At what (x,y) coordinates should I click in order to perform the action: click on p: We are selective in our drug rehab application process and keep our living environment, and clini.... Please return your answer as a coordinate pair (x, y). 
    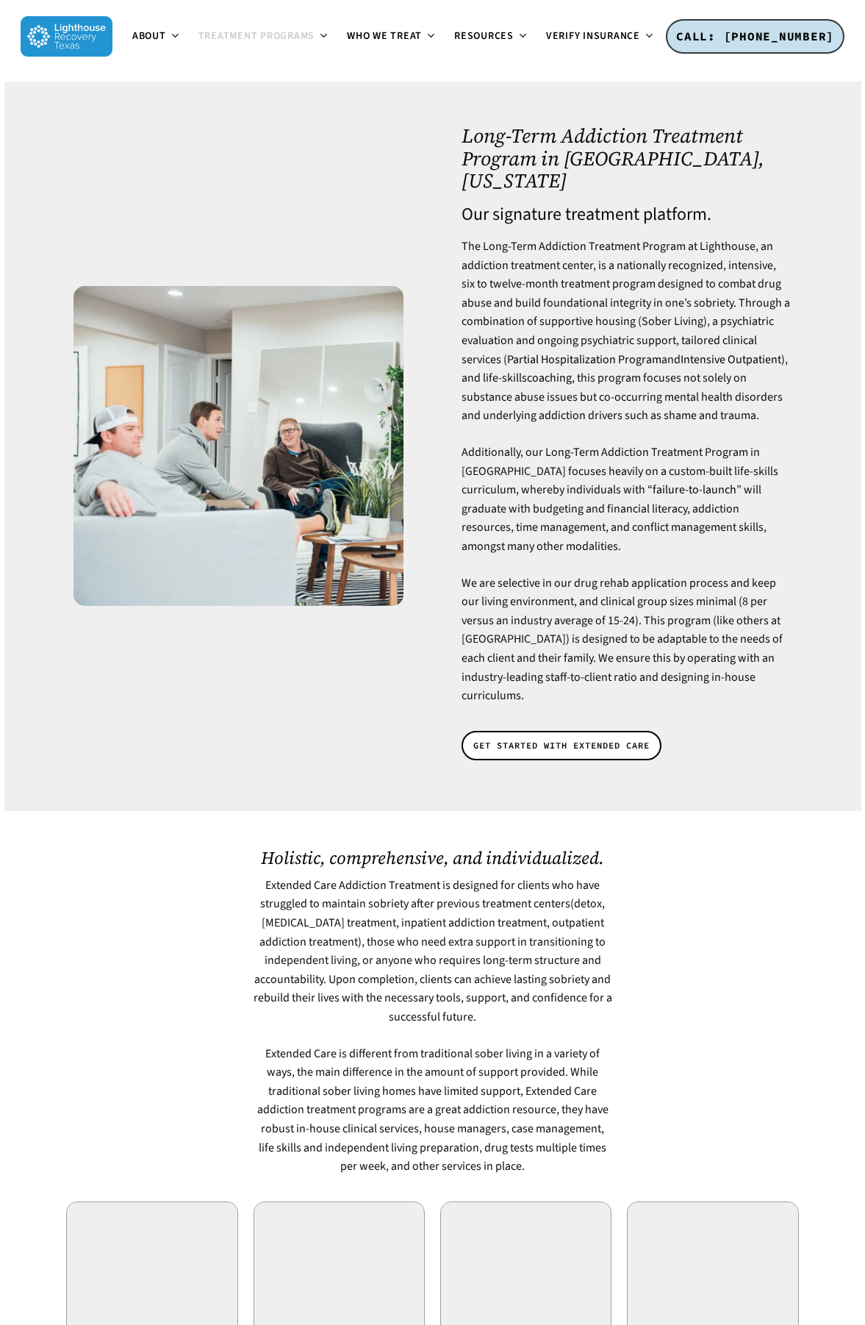
    Looking at the image, I should click on (626, 640).